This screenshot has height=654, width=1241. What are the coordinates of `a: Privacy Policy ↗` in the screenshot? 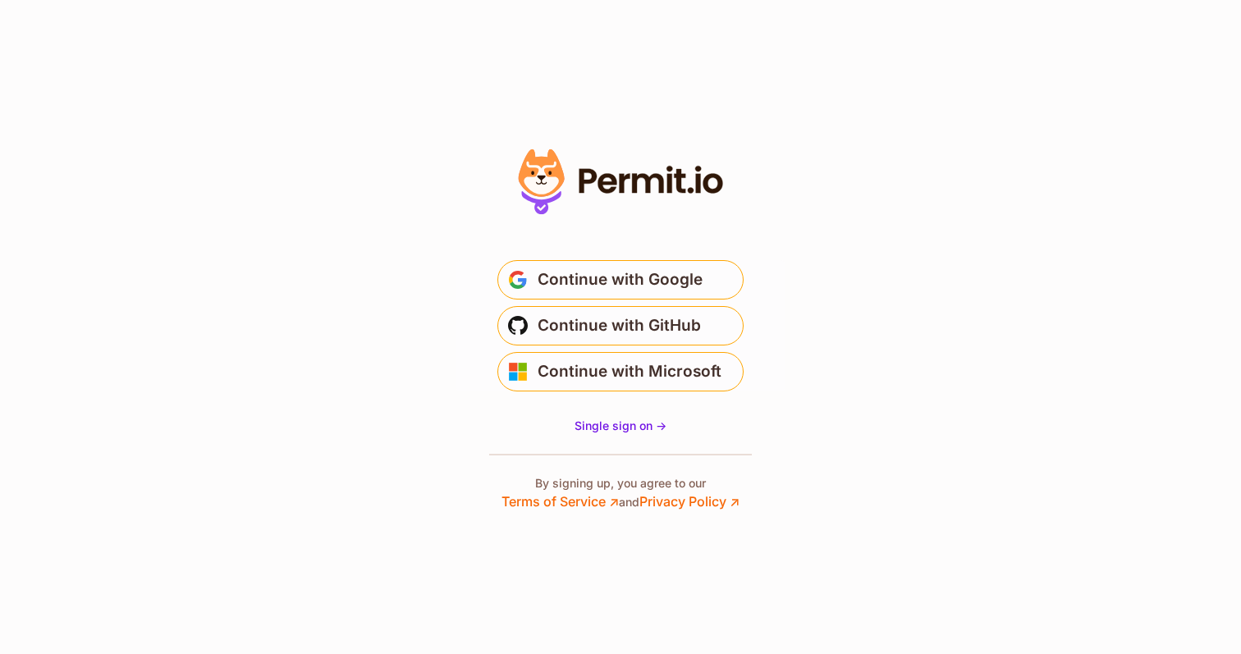 It's located at (689, 501).